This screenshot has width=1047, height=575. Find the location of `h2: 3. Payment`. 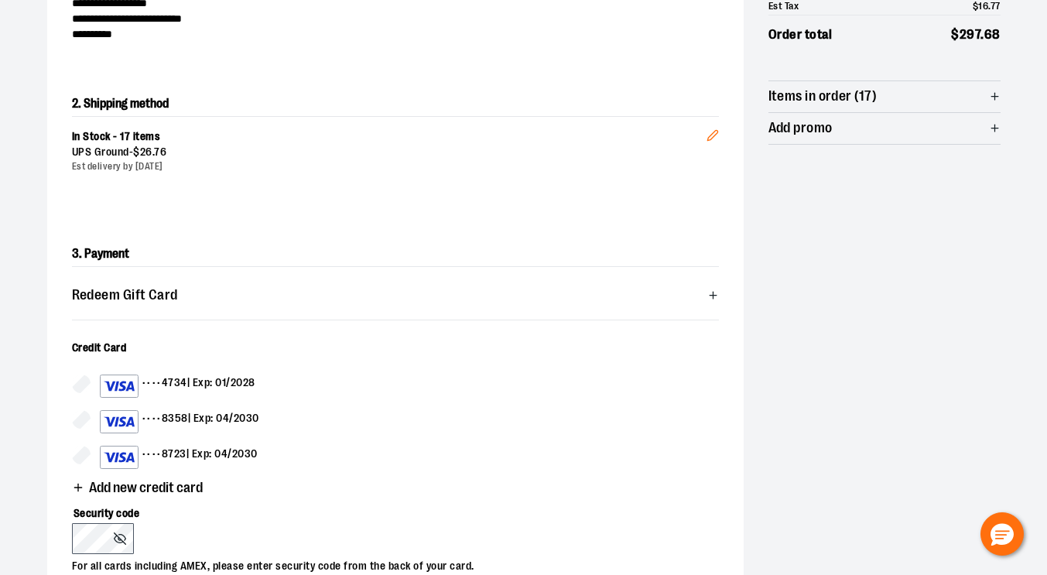

h2: 3. Payment is located at coordinates (396, 254).